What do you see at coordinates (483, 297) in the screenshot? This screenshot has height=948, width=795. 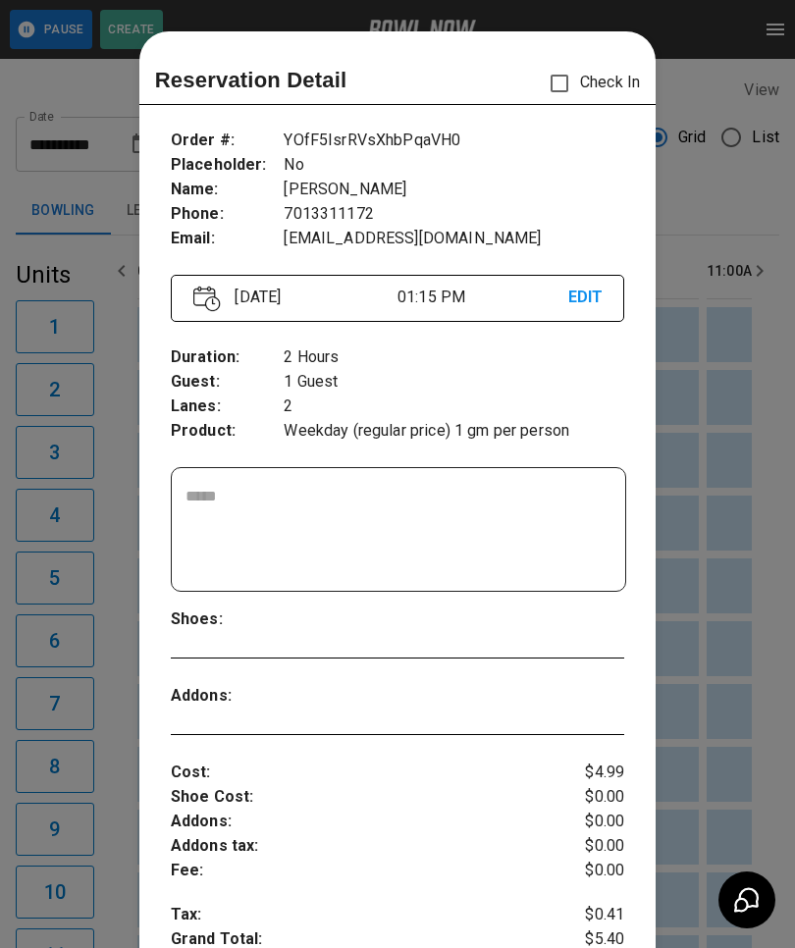 I see `p: 01:15 PM` at bounding box center [483, 297].